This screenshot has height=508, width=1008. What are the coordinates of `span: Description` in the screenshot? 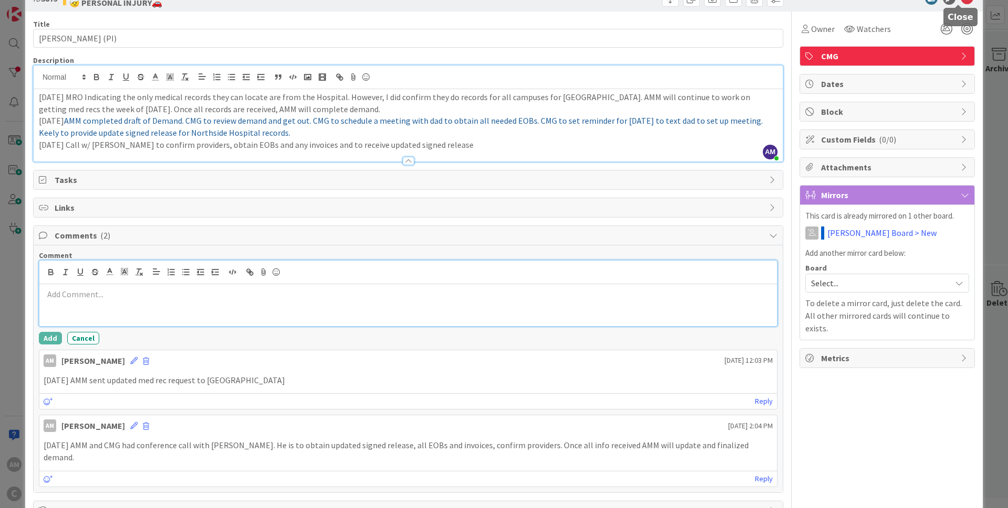 It's located at (54, 60).